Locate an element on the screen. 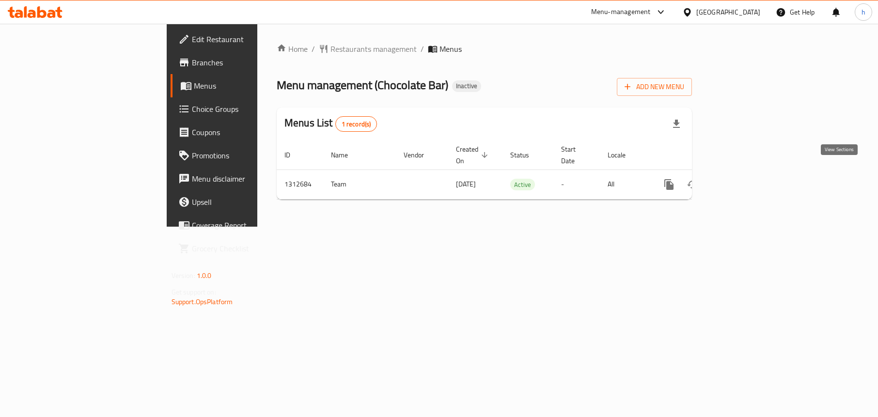 The image size is (878, 417). td: Team is located at coordinates (359, 184).